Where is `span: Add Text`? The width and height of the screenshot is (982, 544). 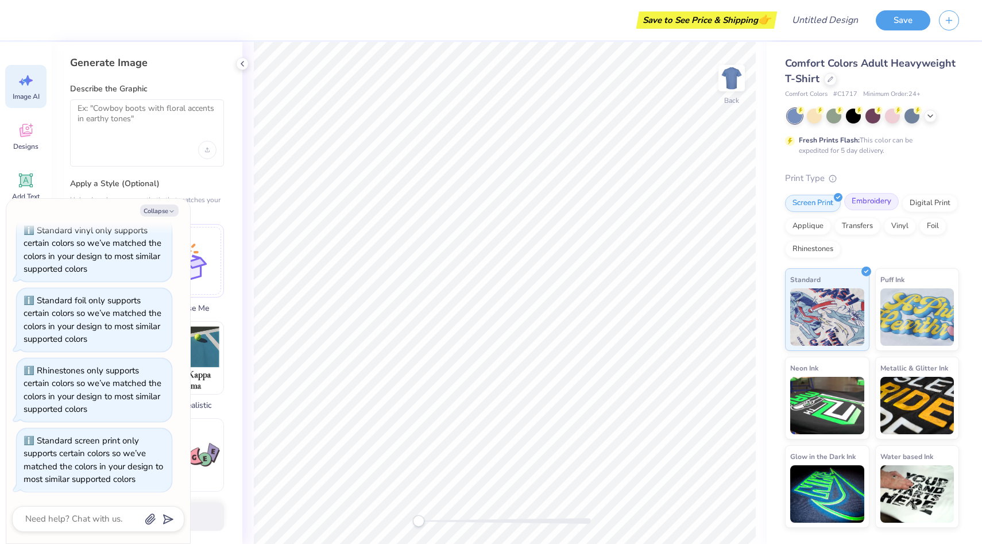 span: Add Text is located at coordinates (26, 196).